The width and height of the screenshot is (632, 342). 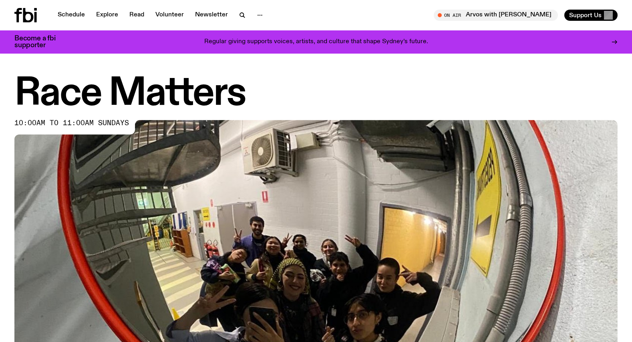 I want to click on a: Read, so click(x=137, y=15).